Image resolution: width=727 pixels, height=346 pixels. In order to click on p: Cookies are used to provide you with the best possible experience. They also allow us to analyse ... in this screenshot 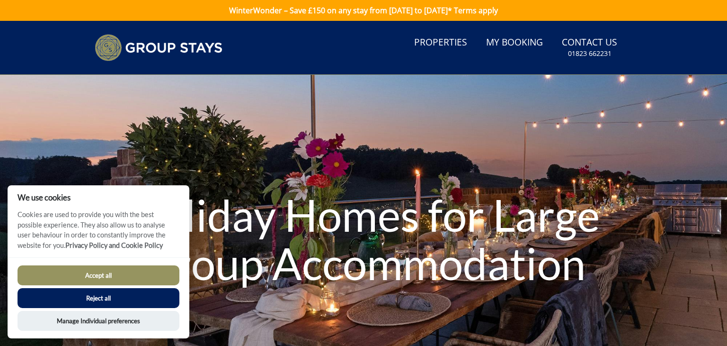, I will do `click(99, 233)`.